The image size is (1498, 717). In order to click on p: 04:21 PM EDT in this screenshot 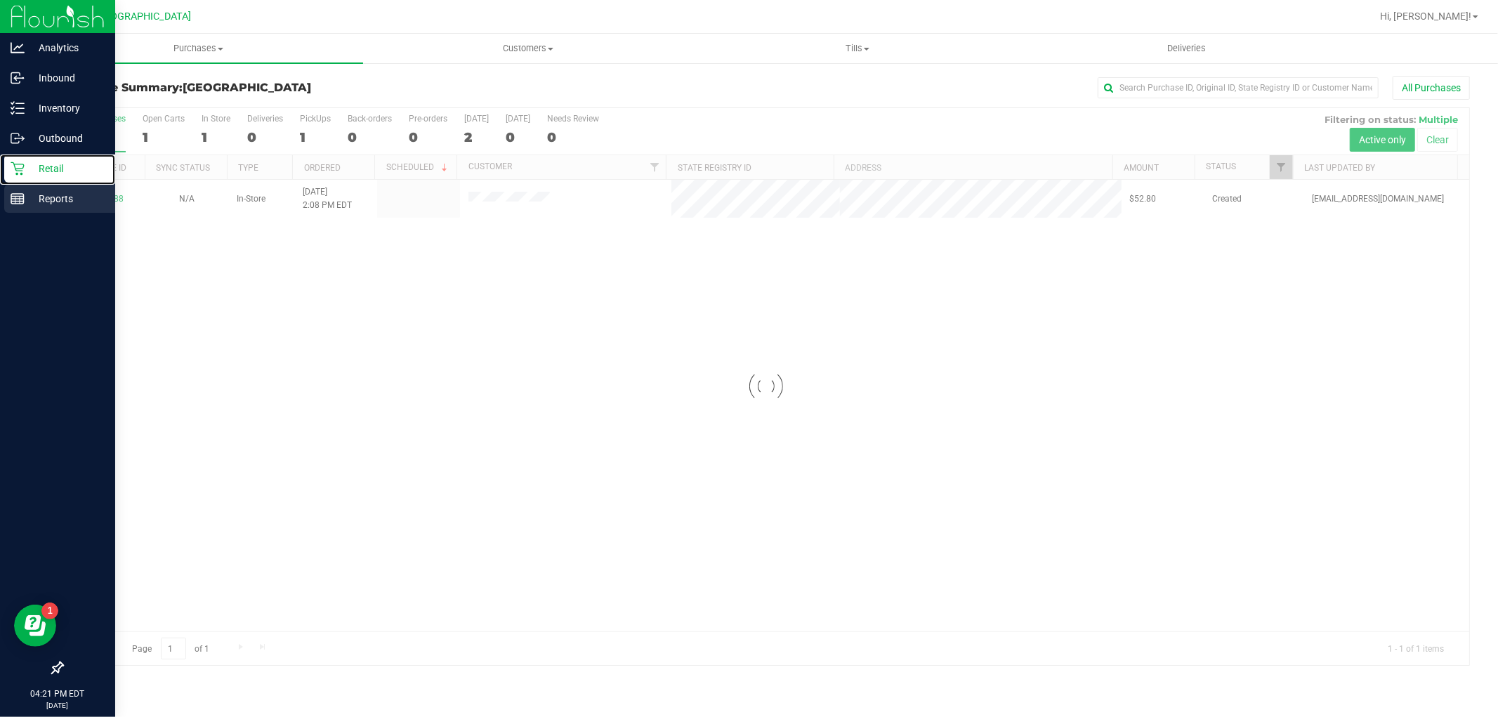, I will do `click(58, 694)`.